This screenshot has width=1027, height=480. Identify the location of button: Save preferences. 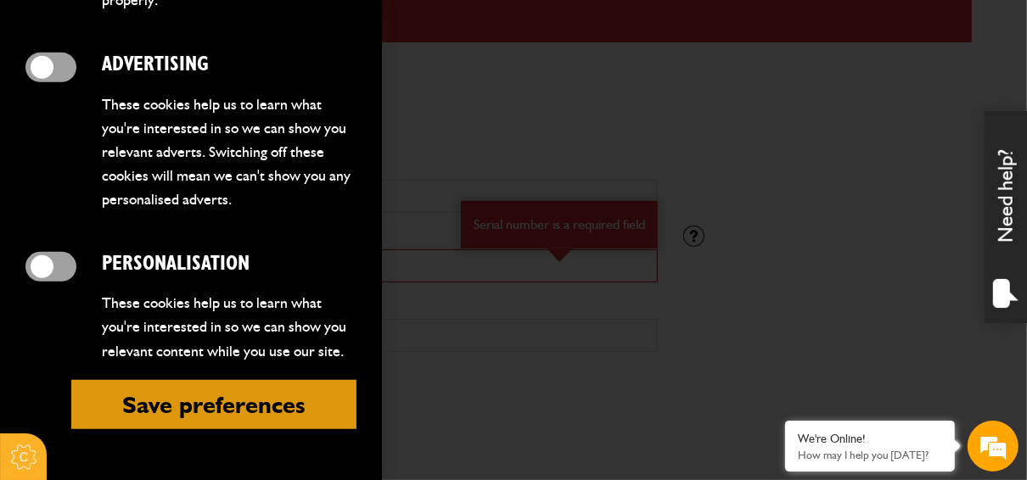
(214, 405).